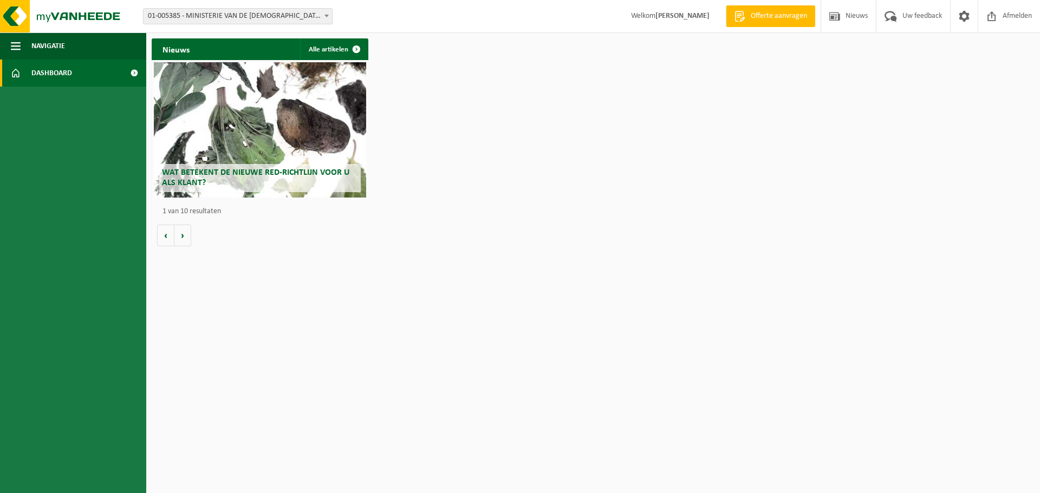  I want to click on span: Offerte aanvragen, so click(779, 16).